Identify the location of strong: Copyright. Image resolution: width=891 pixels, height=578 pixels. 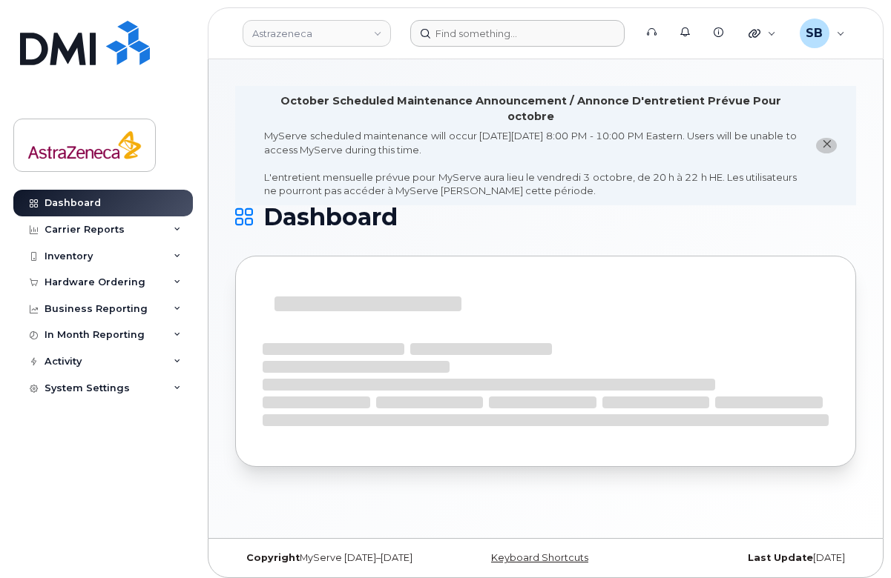
(273, 558).